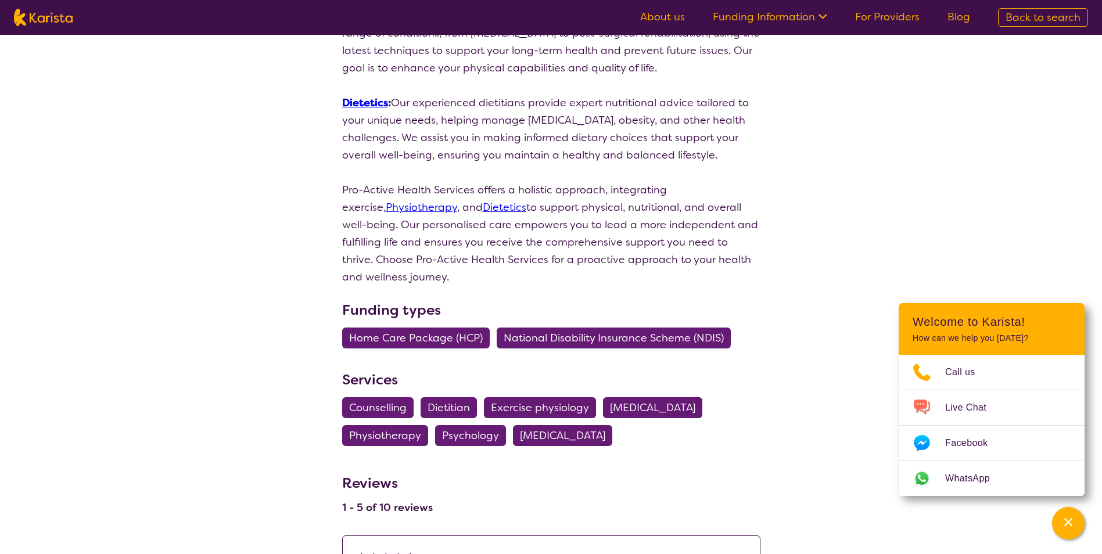 The image size is (1102, 554). What do you see at coordinates (452, 408) in the screenshot?
I see `a: Dietitian` at bounding box center [452, 408].